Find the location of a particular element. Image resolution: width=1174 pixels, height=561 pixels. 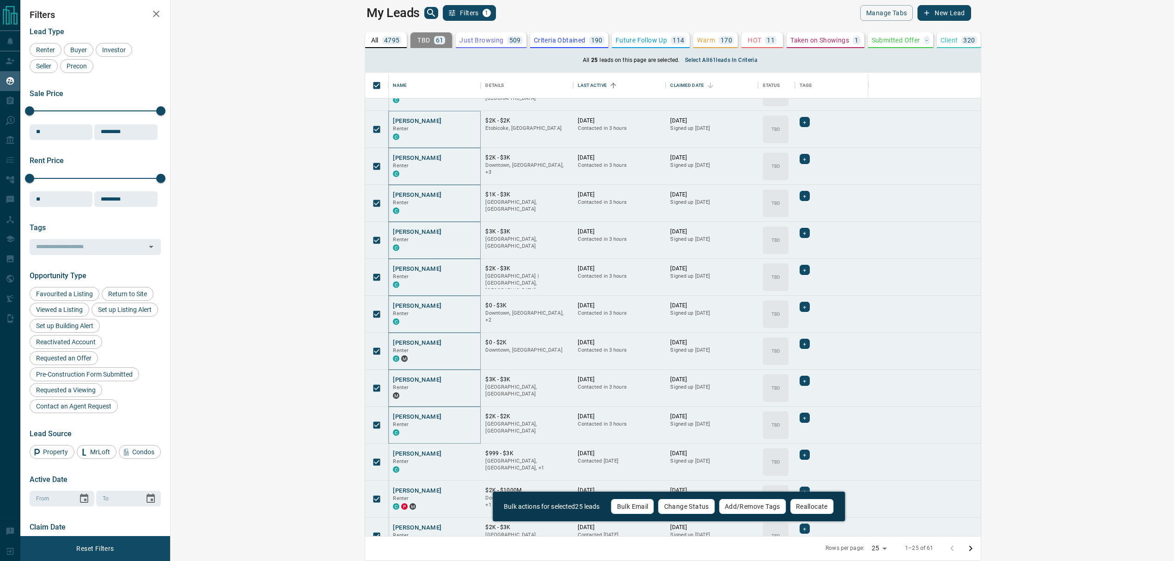

p: $999 - $3K is located at coordinates (527, 453).